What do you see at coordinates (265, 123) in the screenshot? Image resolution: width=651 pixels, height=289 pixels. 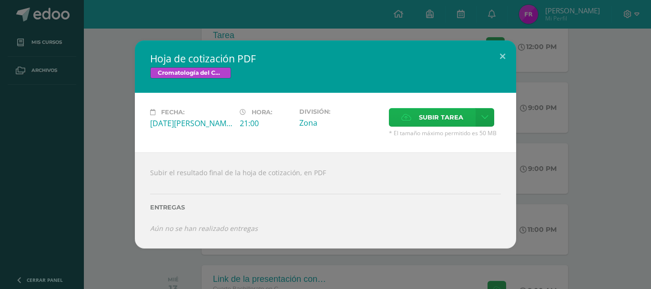 I see `div: 21:00` at bounding box center [265, 123].